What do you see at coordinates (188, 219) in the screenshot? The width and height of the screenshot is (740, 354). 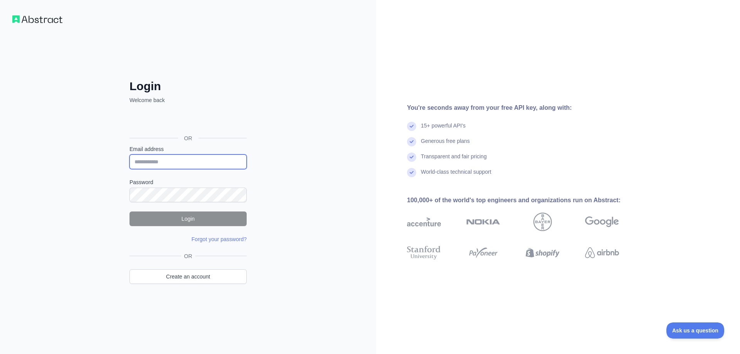 I see `button: Login` at bounding box center [188, 219].